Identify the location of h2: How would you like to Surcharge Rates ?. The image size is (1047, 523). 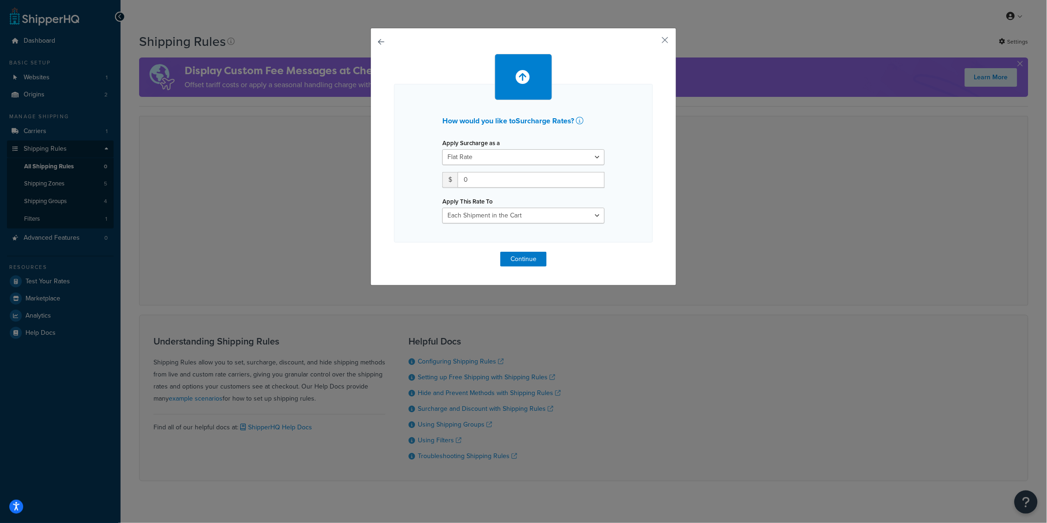
(524, 121).